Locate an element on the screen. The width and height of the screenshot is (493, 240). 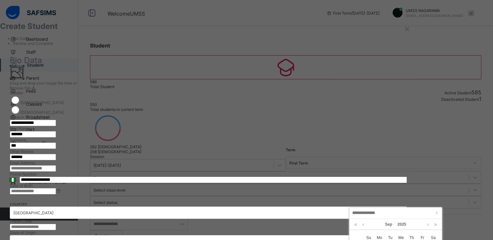
a: Last year (Control + left) is located at coordinates (355, 225).